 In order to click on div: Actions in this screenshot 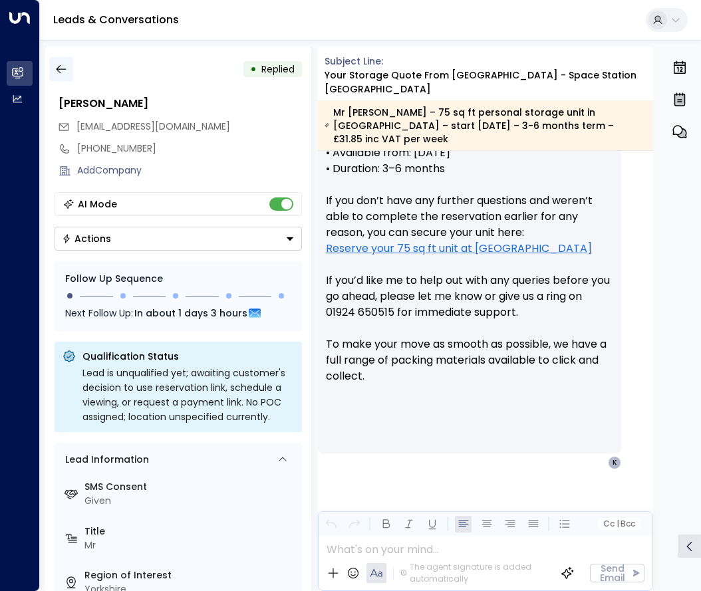, I will do `click(86, 239)`.